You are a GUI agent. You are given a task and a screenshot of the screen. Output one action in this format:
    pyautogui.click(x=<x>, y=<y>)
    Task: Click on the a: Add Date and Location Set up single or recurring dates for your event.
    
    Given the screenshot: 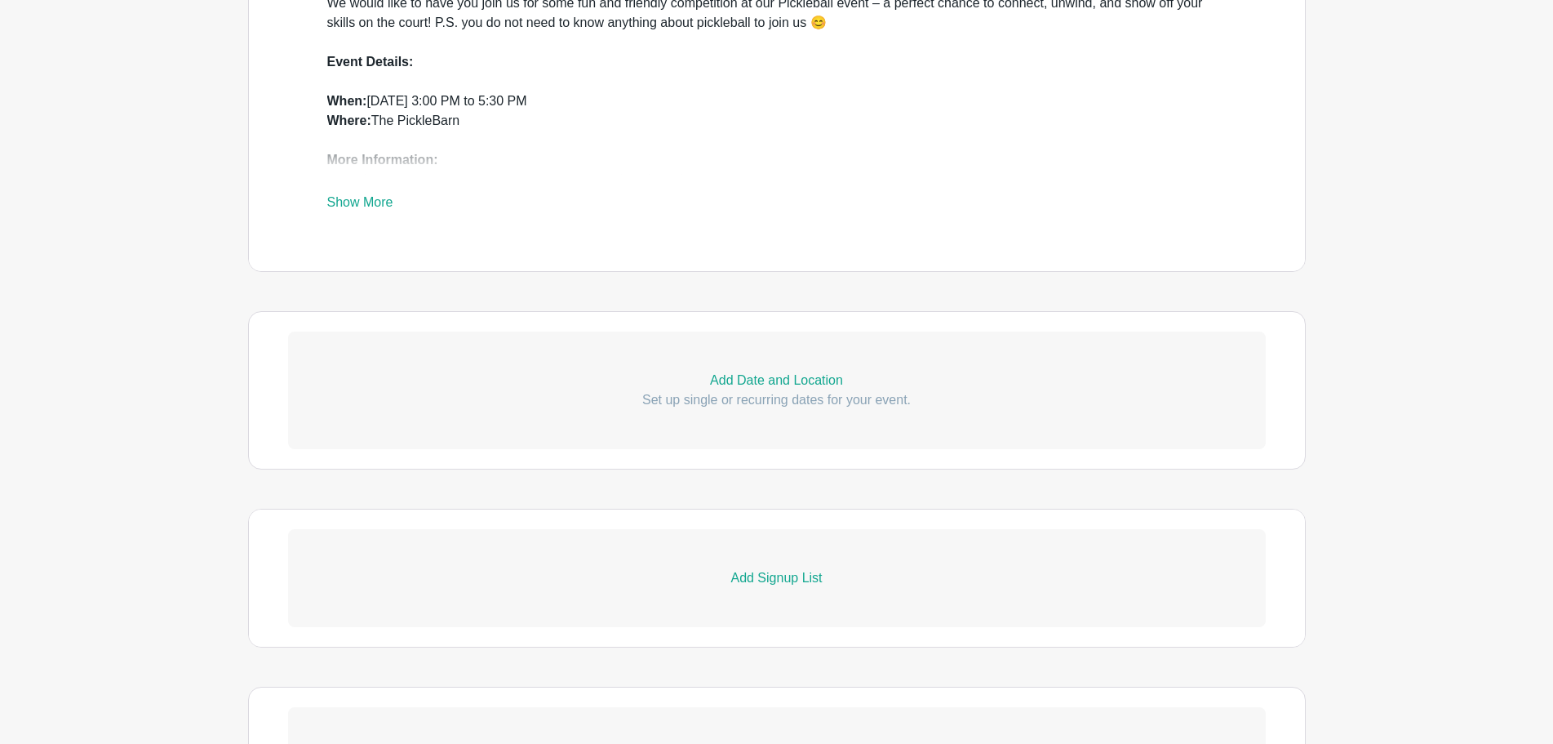 What is the action you would take?
    pyautogui.click(x=777, y=390)
    